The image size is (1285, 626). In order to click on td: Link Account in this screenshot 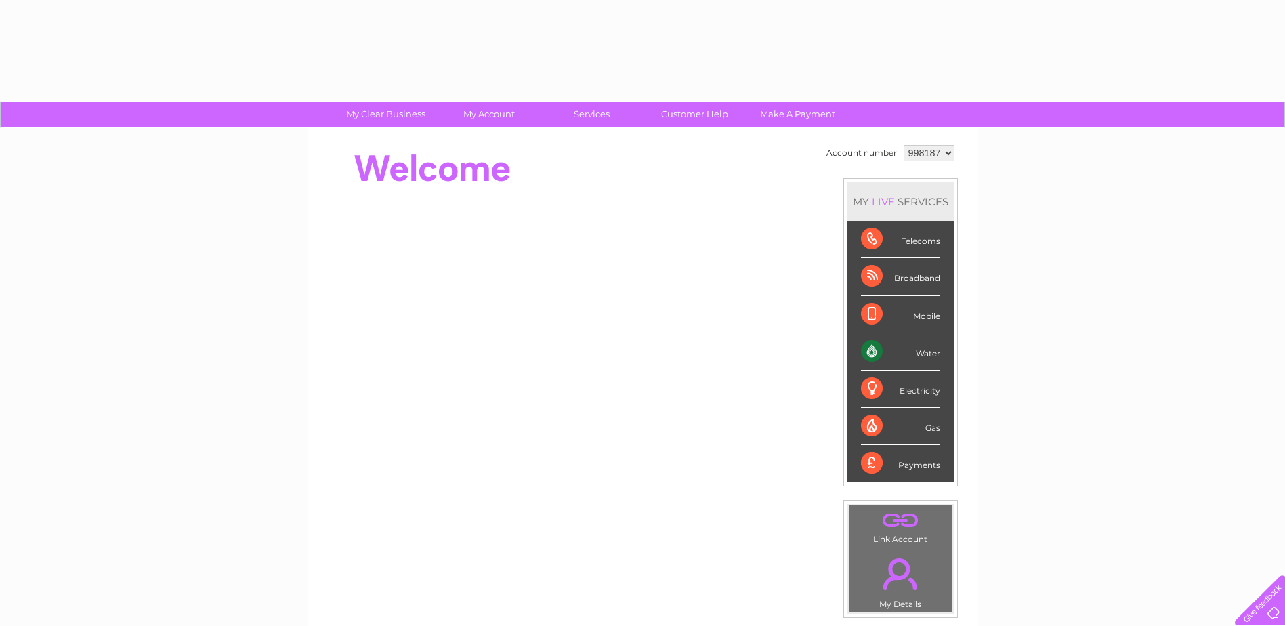, I will do `click(901, 526)`.